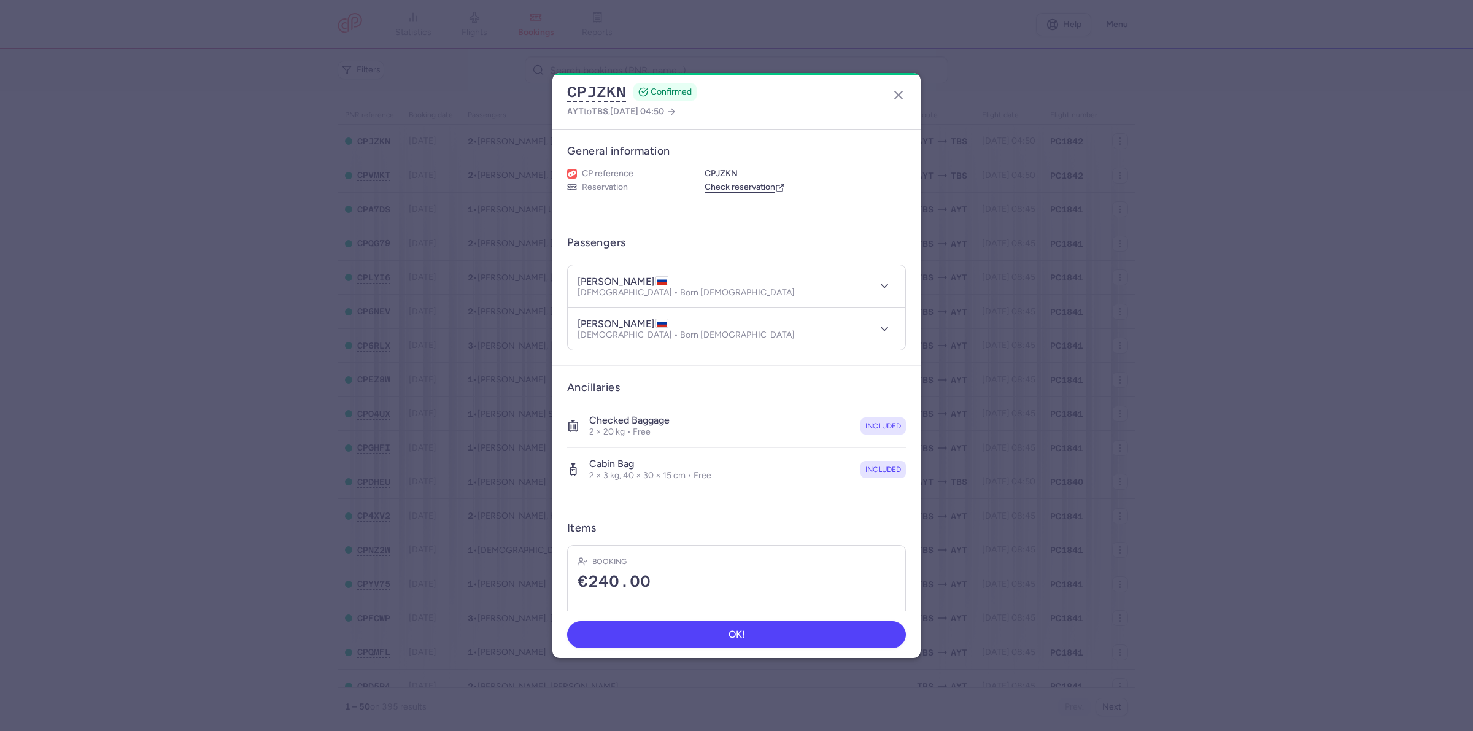 The height and width of the screenshot is (731, 1473). Describe the element at coordinates (650, 464) in the screenshot. I see `h4: Cabin bag` at that location.